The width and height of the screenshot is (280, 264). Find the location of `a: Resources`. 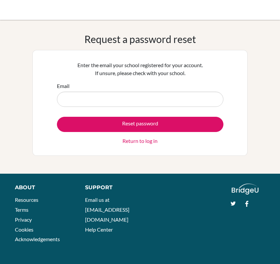

a: Resources is located at coordinates (26, 200).